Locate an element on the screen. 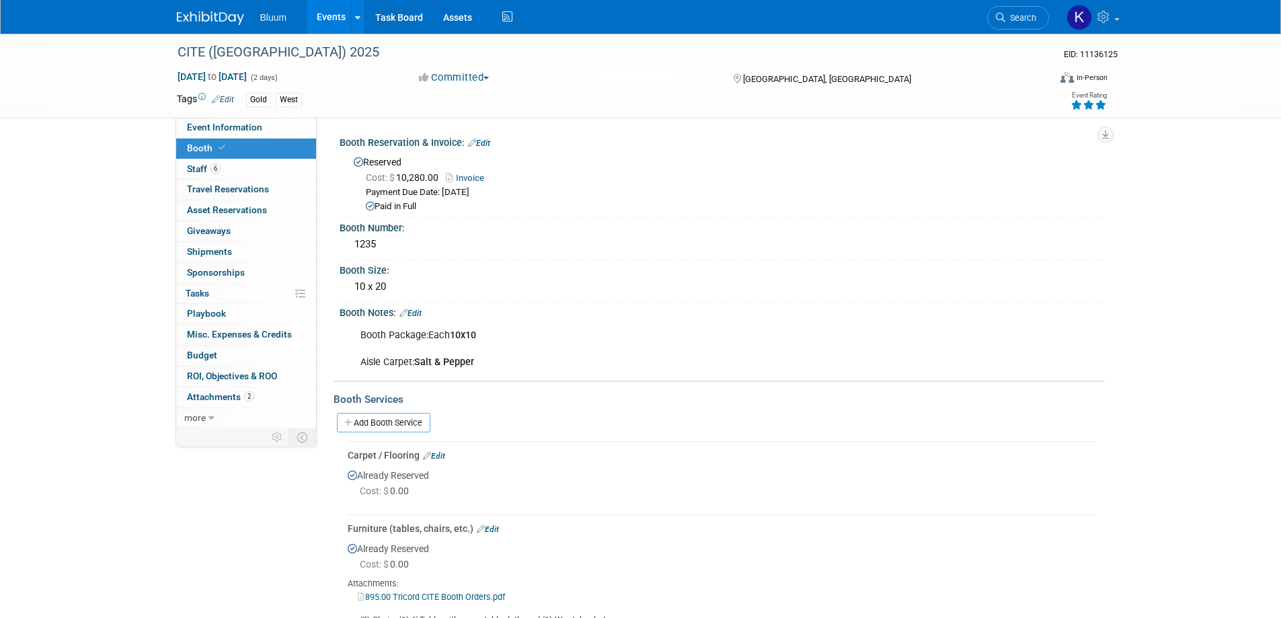 This screenshot has height=618, width=1281. i: Booth reservation complete is located at coordinates (222, 147).